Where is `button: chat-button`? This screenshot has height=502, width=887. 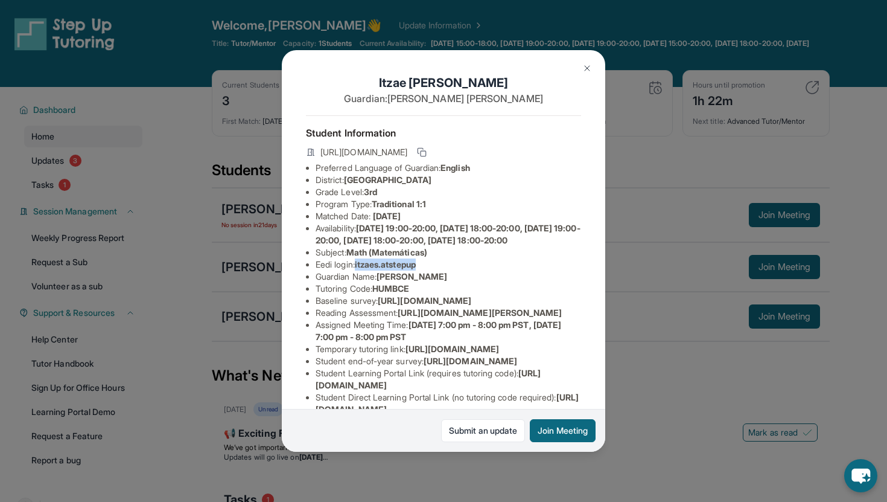 button: chat-button is located at coordinates (861, 475).